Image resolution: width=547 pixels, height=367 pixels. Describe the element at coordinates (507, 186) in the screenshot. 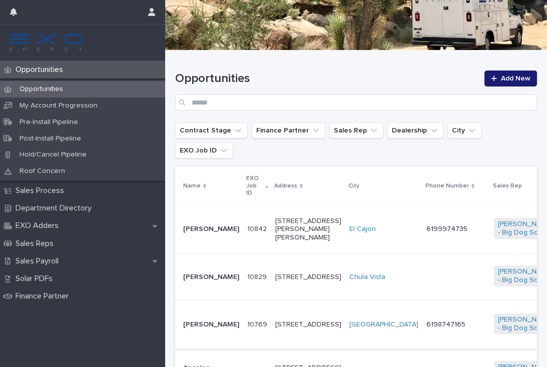

I see `p: Sales Rep` at that location.